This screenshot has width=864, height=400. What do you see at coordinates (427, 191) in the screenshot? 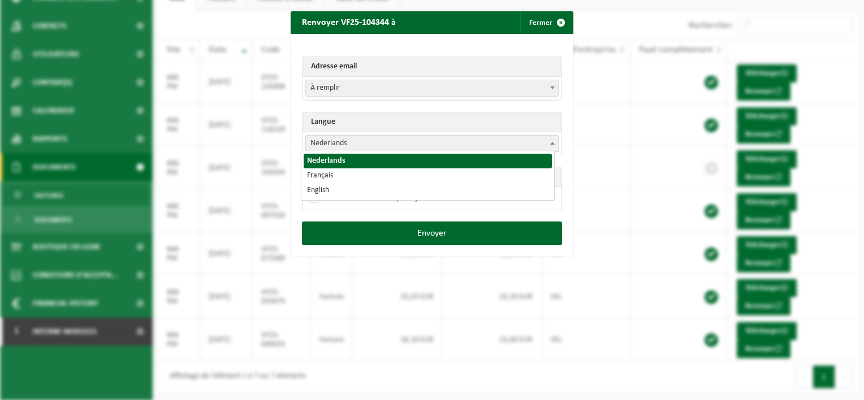
I see `li: English` at bounding box center [427, 191].